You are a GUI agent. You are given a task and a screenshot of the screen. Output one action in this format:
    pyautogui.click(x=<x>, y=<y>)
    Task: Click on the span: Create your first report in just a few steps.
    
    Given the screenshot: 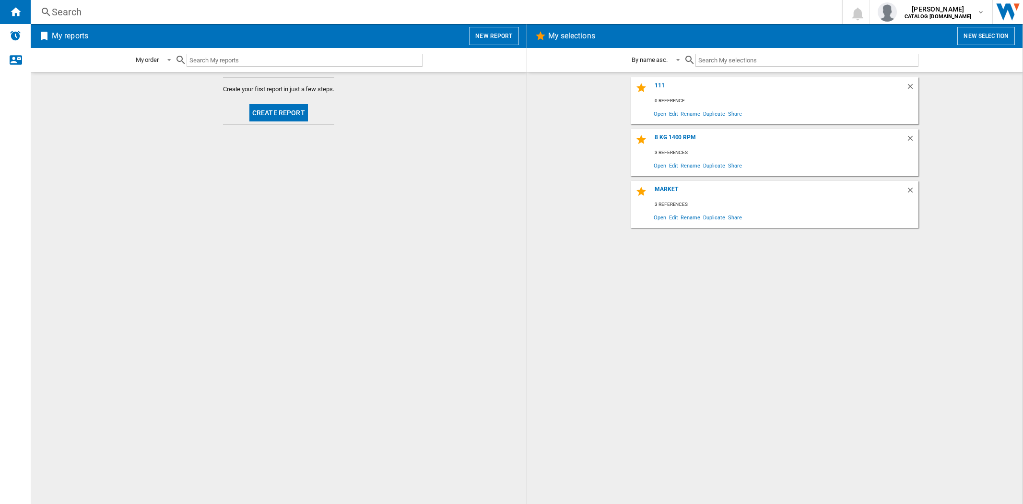 What is the action you would take?
    pyautogui.click(x=279, y=89)
    